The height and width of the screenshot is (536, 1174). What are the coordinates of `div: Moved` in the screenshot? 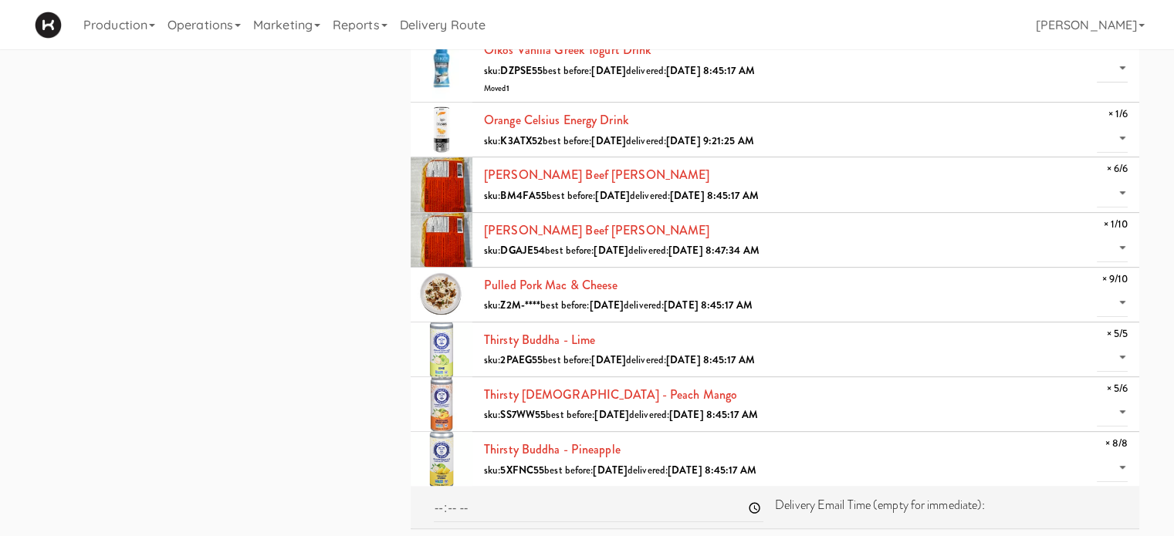 It's located at (806, 89).